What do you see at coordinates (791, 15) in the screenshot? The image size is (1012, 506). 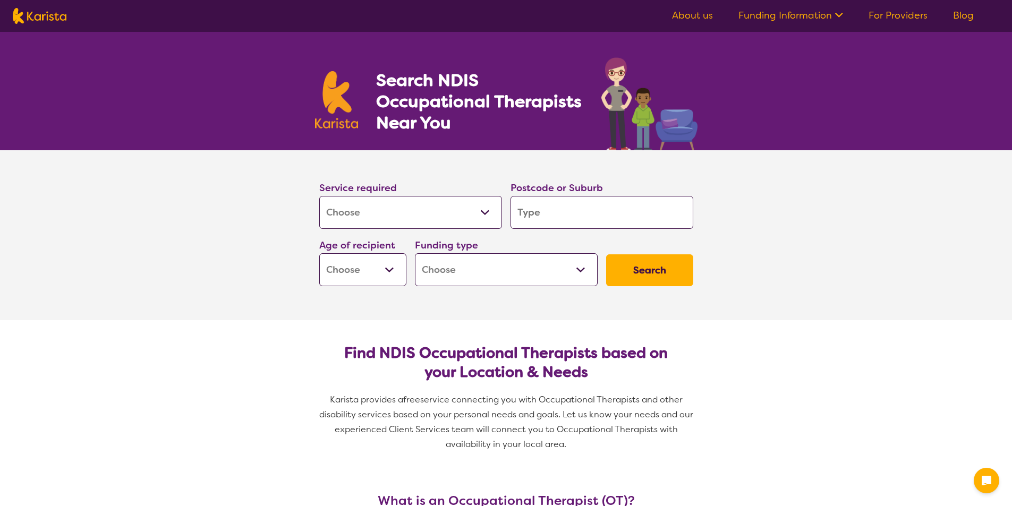 I see `a: Funding Information` at bounding box center [791, 15].